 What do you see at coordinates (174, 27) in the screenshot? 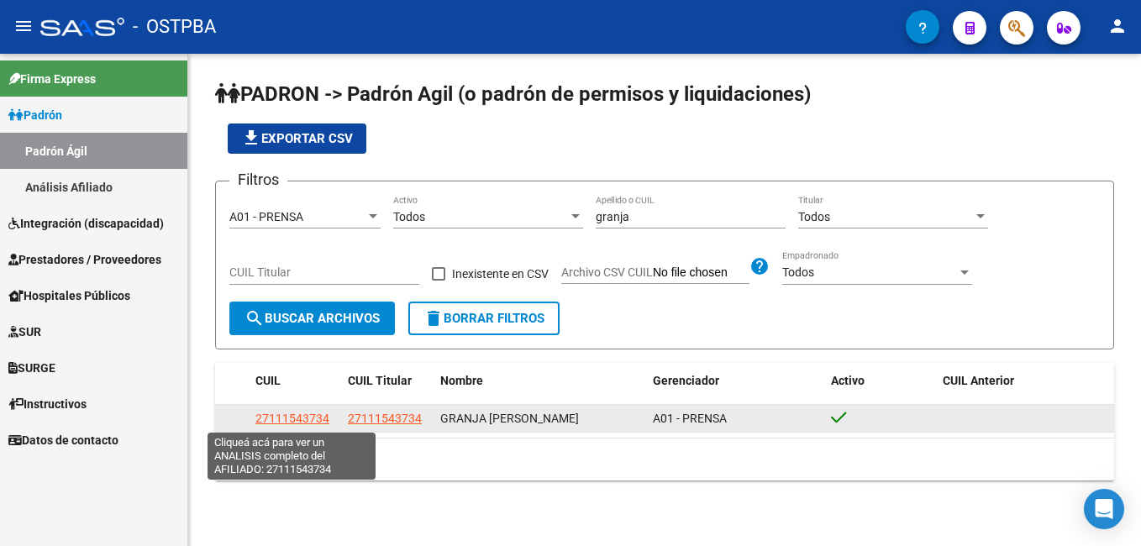
I see `span: - OSTPBA` at bounding box center [174, 27].